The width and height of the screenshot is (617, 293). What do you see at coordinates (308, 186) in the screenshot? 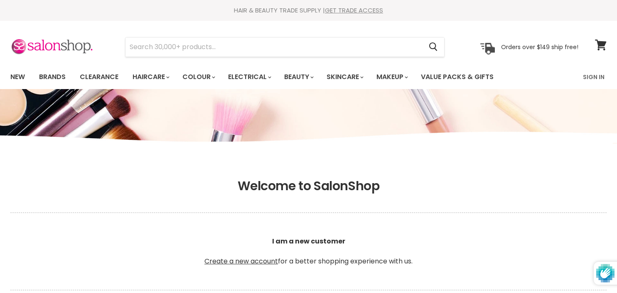
I see `h1: Welcome to SalonShop` at bounding box center [308, 186].